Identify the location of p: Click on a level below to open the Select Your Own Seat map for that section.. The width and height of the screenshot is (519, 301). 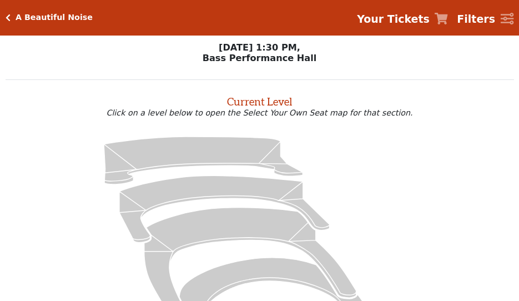
(260, 113).